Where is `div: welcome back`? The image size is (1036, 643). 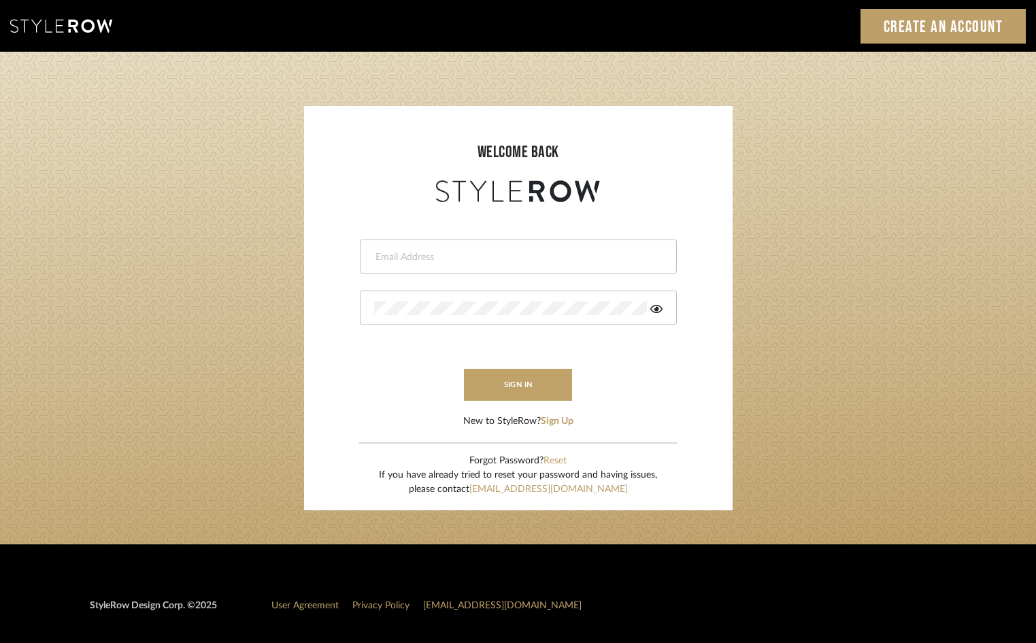
div: welcome back is located at coordinates (519, 152).